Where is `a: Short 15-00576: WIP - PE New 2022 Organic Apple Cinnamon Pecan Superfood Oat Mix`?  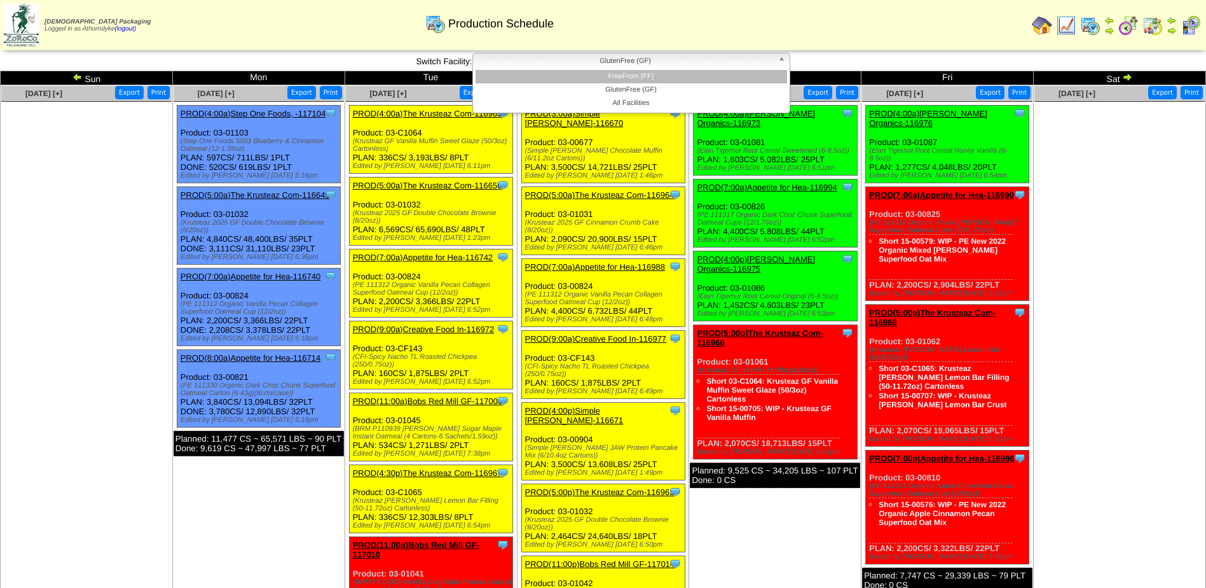 a: Short 15-00576: WIP - PE New 2022 Organic Apple Cinnamon Pecan Superfood Oat Mix is located at coordinates (942, 513).